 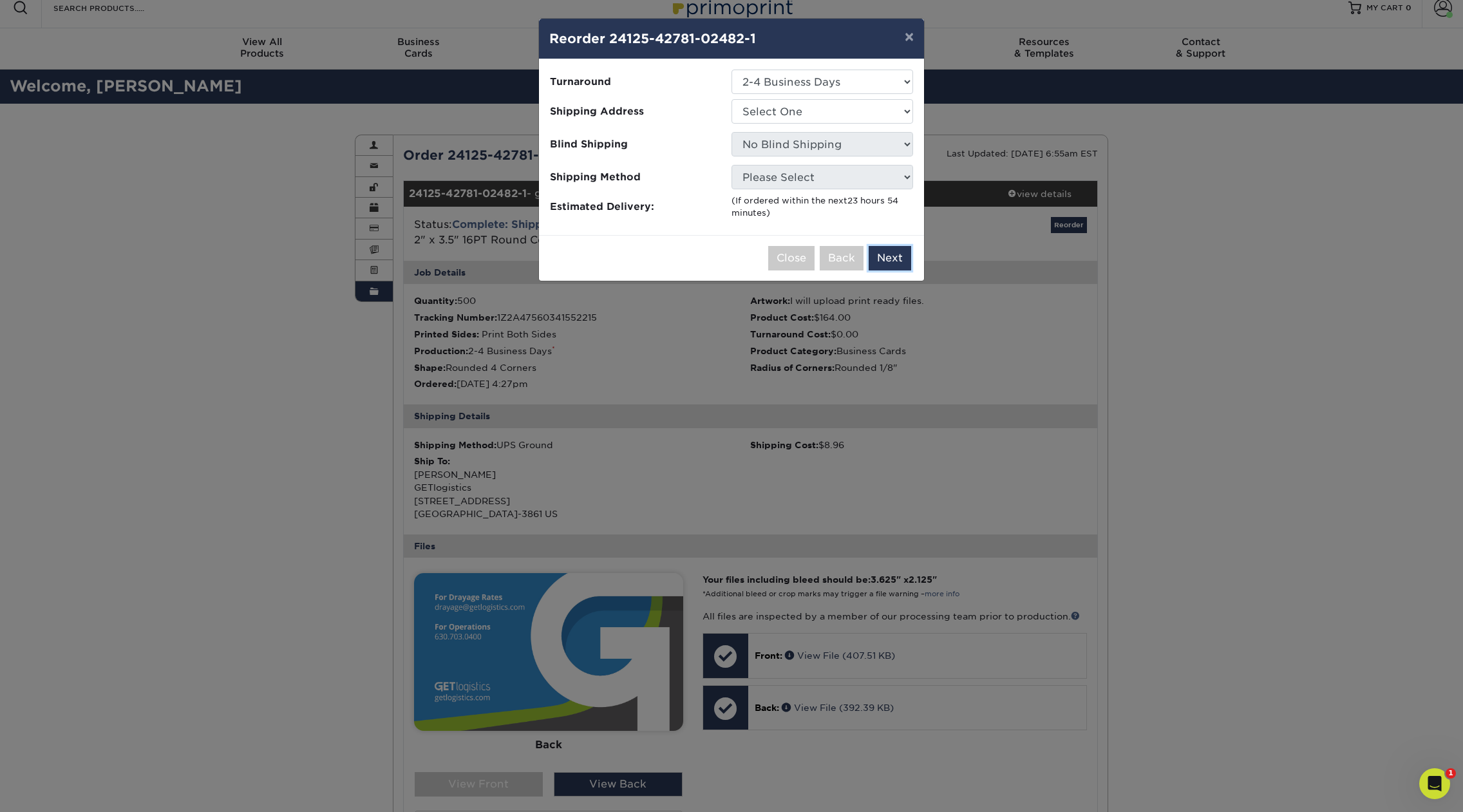 I want to click on span: Turnaround, so click(x=636, y=82).